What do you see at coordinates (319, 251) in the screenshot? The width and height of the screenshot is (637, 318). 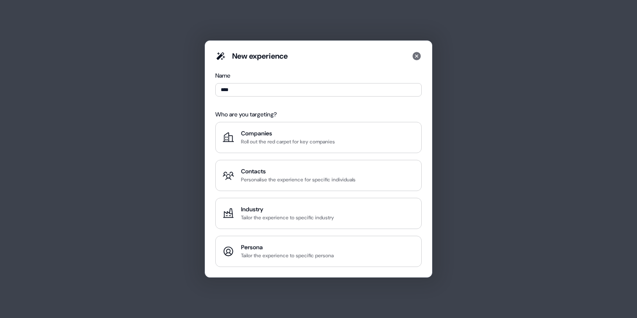 I see `button: PersonaTailor the experience to specific persona` at bounding box center [319, 251].